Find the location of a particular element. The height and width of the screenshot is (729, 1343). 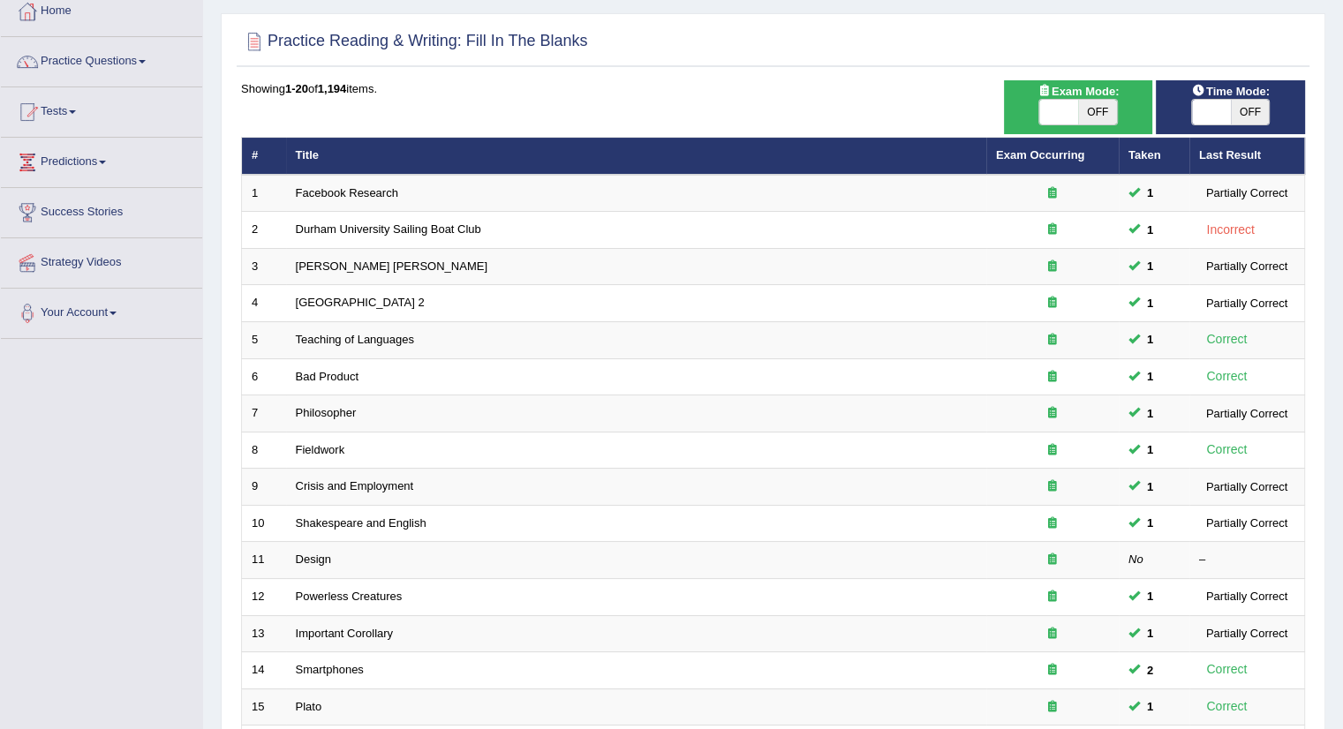

td: 12 is located at coordinates (264, 597).